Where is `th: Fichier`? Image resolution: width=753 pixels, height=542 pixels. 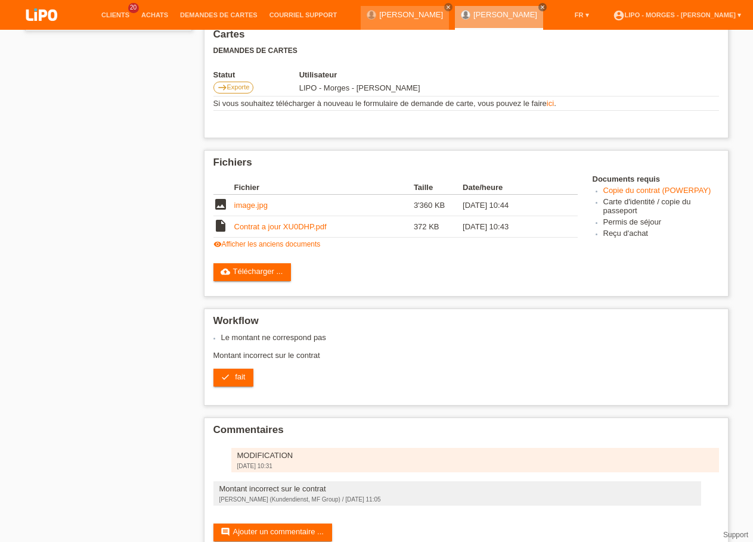 th: Fichier is located at coordinates (324, 188).